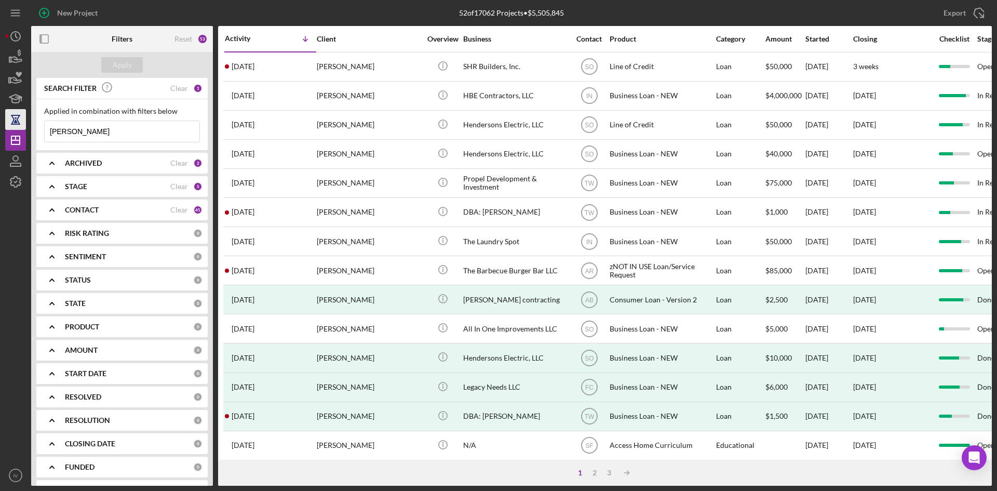 Image resolution: width=997 pixels, height=491 pixels. What do you see at coordinates (662, 270) in the screenshot?
I see `div: zNOT IN USE Loan/Service Request` at bounding box center [662, 270].